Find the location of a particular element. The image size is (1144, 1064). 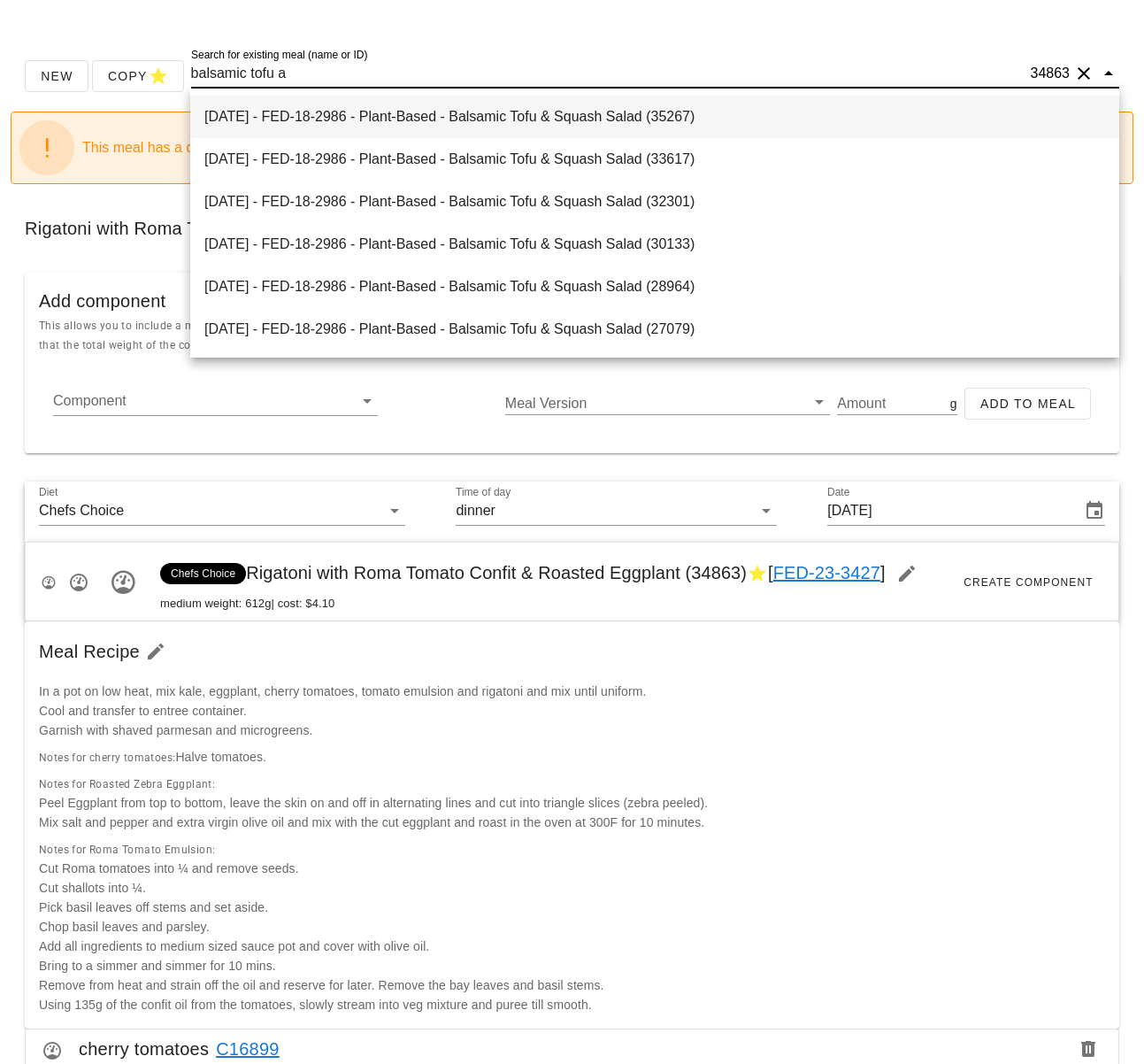

span: Chefs Choice is located at coordinates (203, 574).